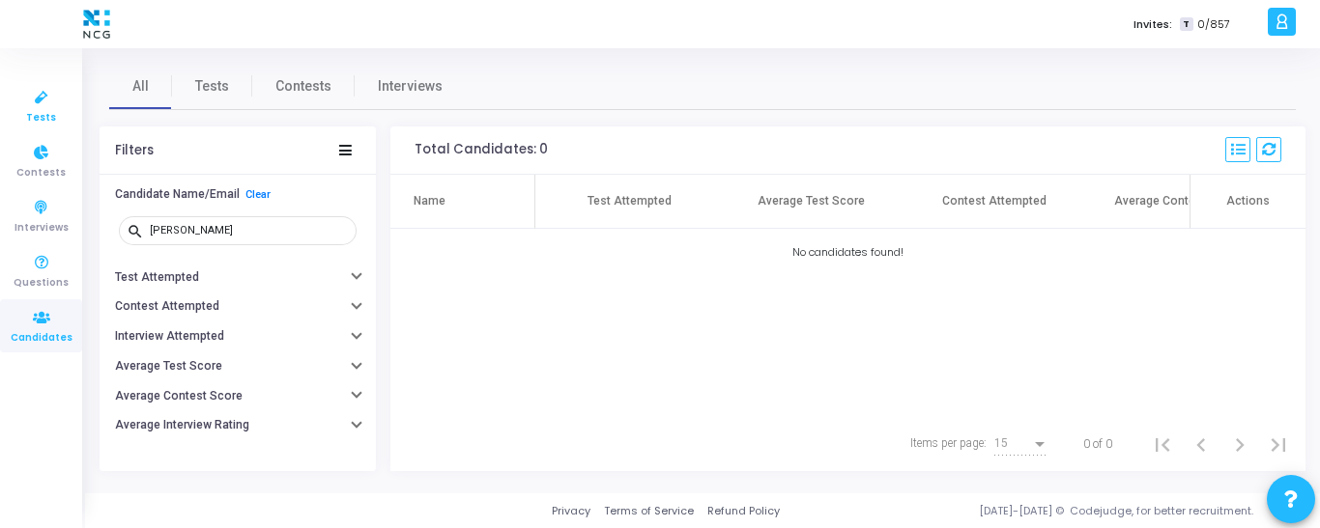 This screenshot has width=1320, height=528. I want to click on th: Average Contest Score, so click(1178, 202).